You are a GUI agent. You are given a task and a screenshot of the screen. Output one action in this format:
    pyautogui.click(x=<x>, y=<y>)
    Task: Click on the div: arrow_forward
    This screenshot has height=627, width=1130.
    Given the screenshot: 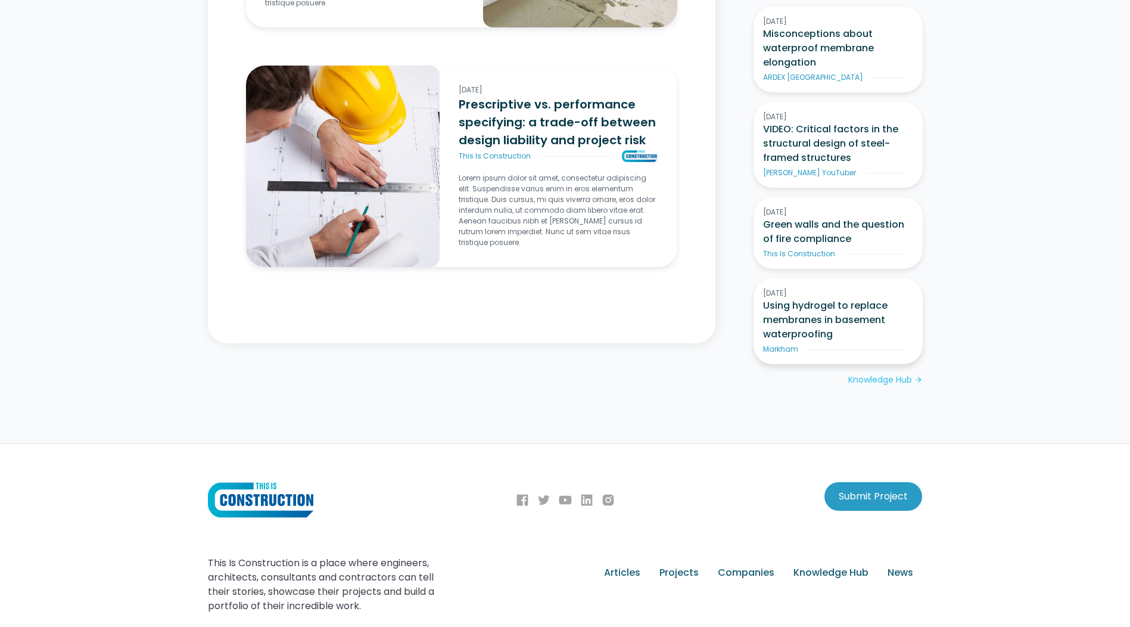 What is the action you would take?
    pyautogui.click(x=918, y=380)
    